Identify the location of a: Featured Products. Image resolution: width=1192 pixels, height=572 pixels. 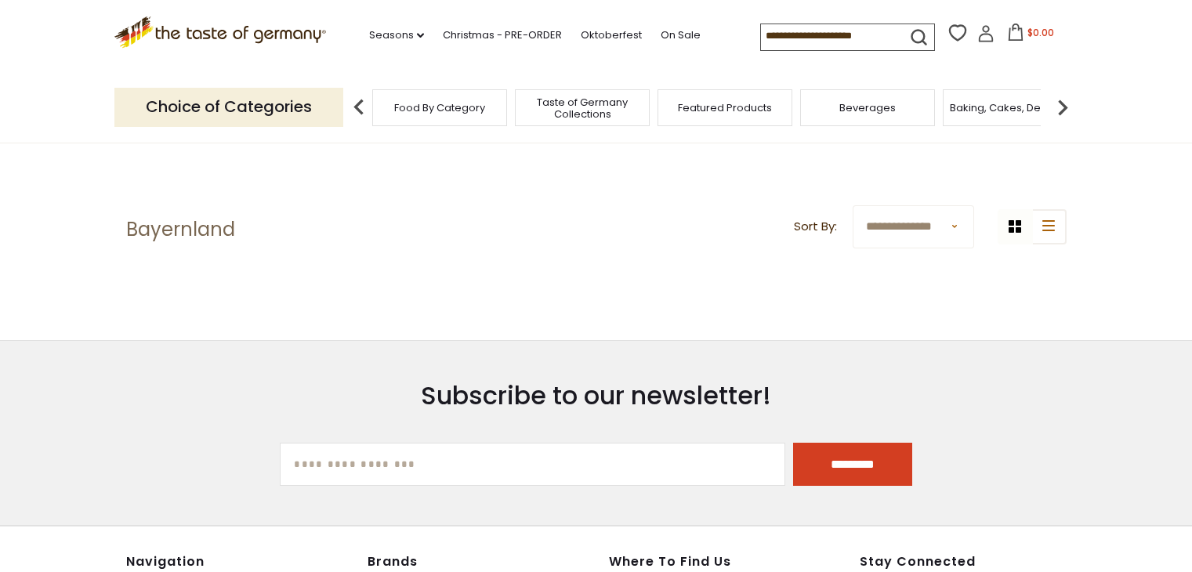
(725, 107).